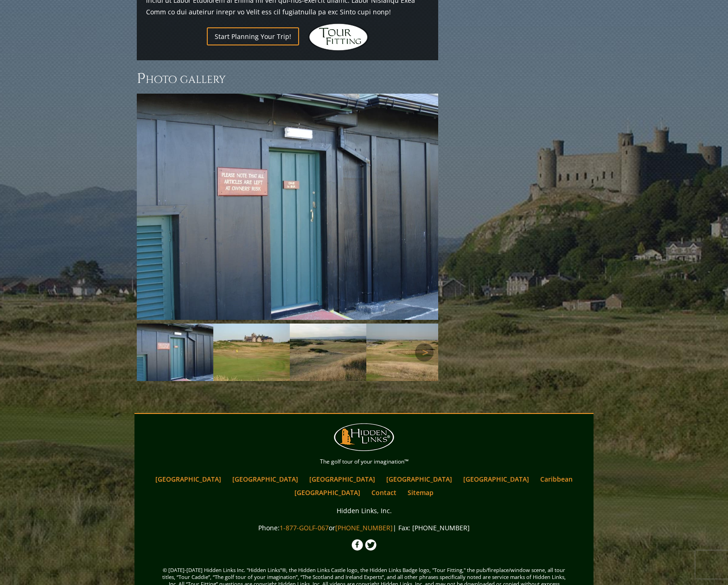 The image size is (728, 585). What do you see at coordinates (339, 37) in the screenshot?
I see `img: Hidden Links` at bounding box center [339, 37].